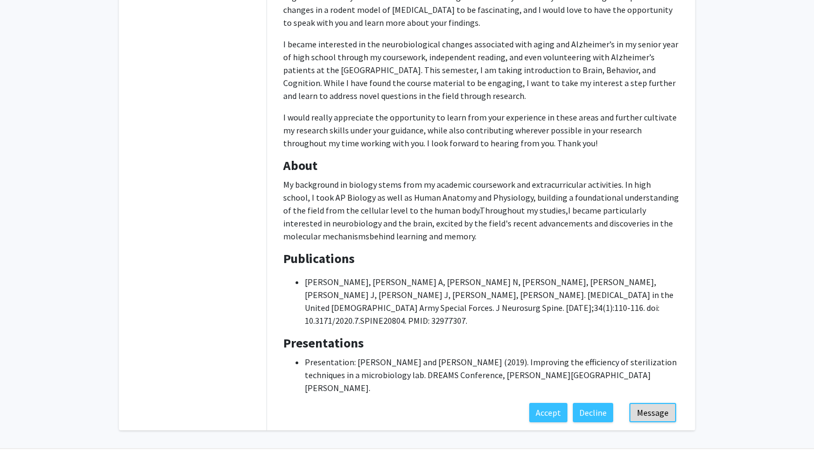 This screenshot has width=814, height=461. I want to click on b: Publications, so click(319, 258).